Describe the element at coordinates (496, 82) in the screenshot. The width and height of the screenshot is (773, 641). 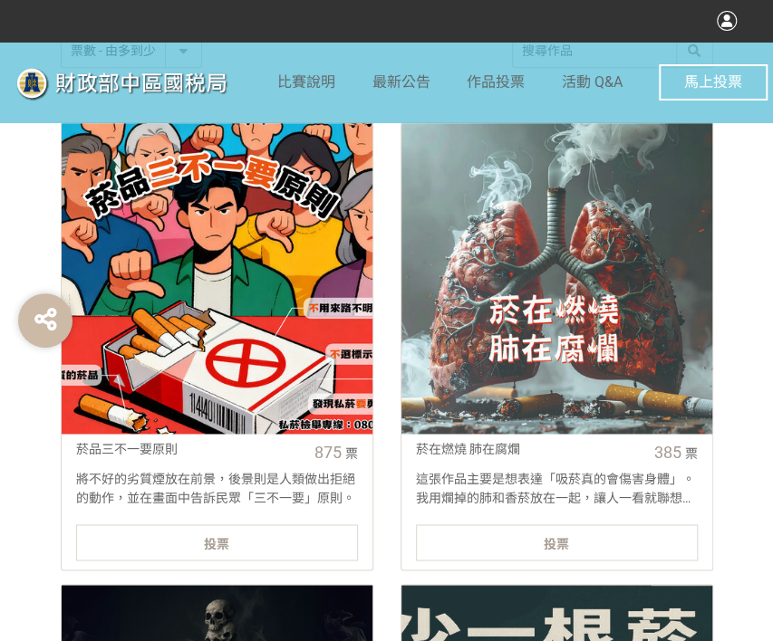
I see `a: 作品投票` at that location.